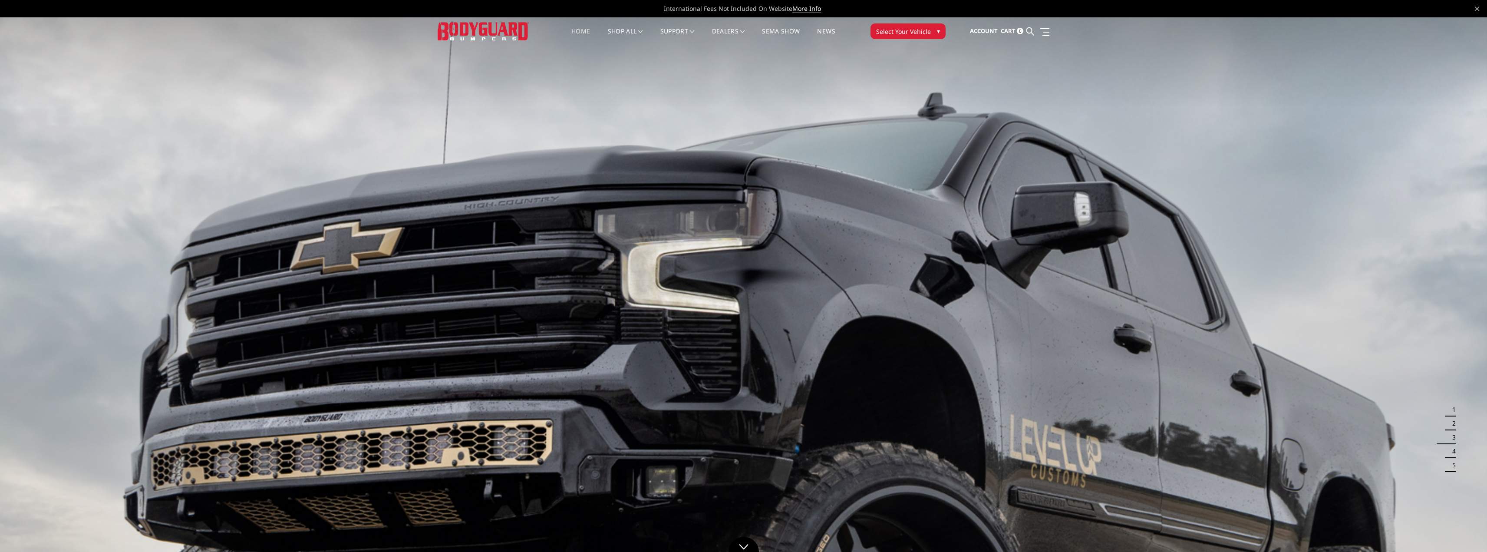 This screenshot has height=552, width=1487. What do you see at coordinates (581, 36) in the screenshot?
I see `a: Home` at bounding box center [581, 36].